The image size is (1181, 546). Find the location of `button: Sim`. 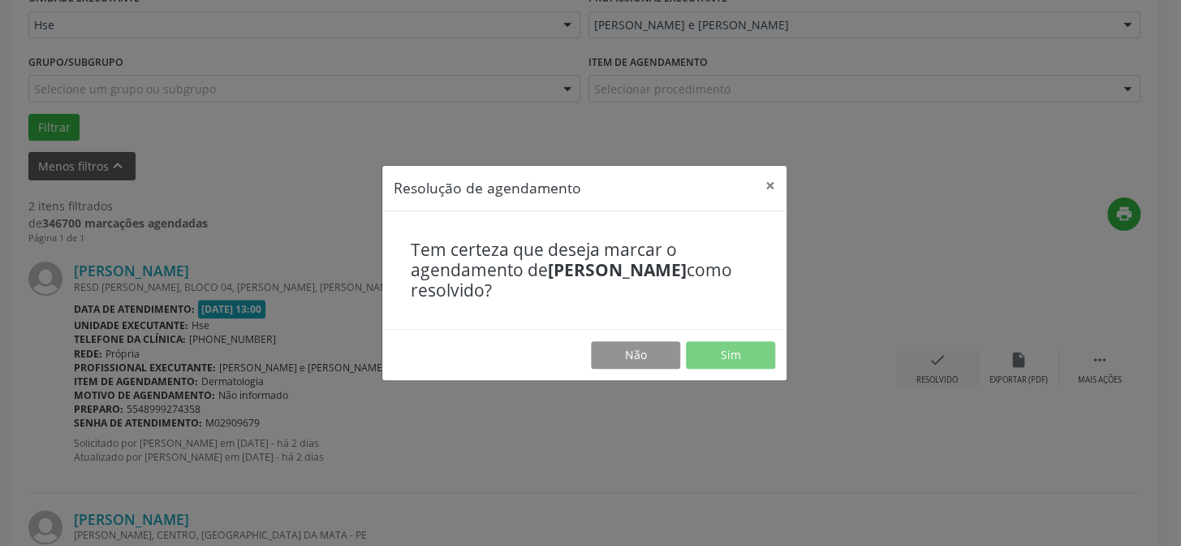

button: Sim is located at coordinates (731, 355).